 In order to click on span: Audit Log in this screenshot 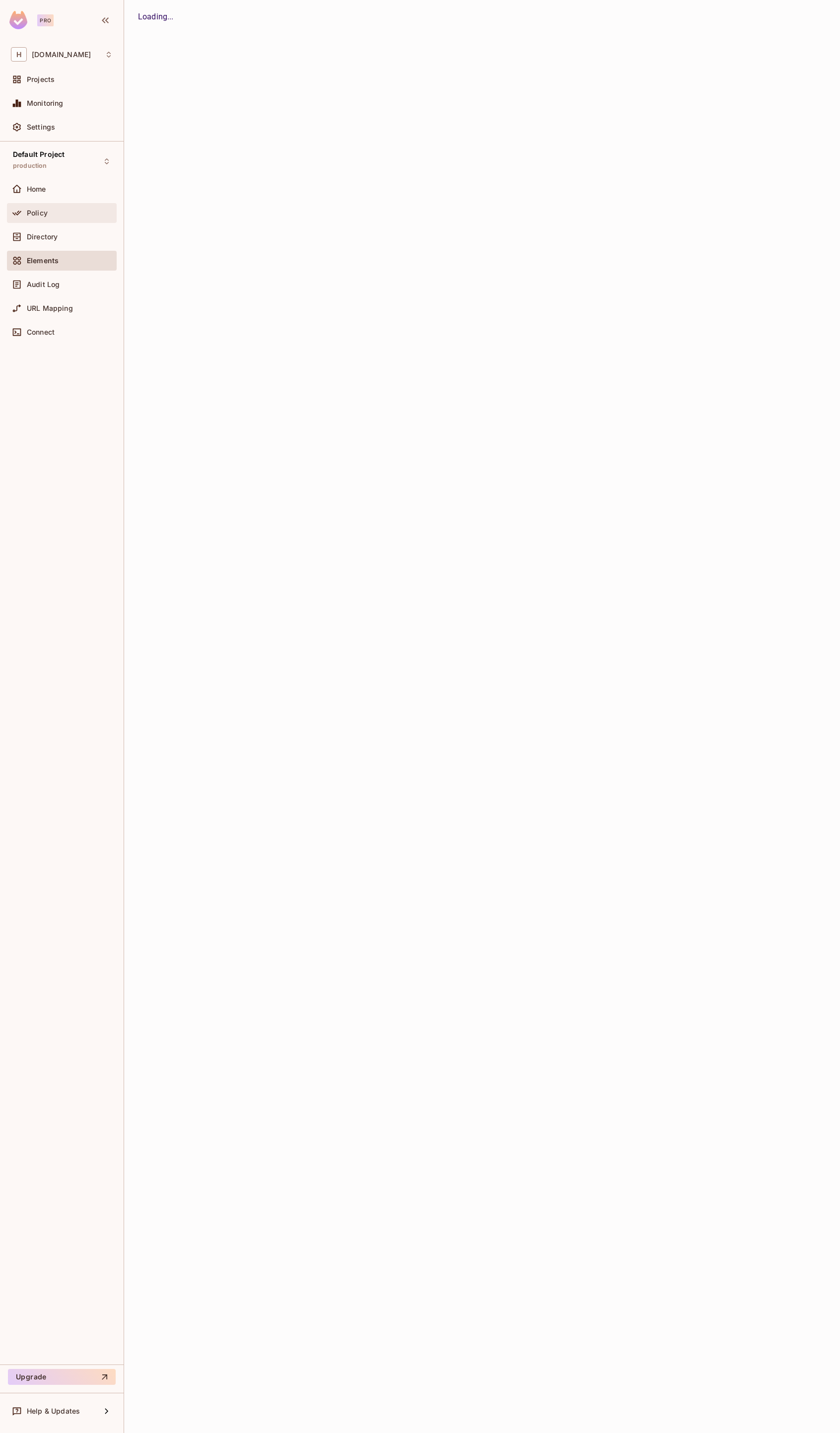, I will do `click(43, 284)`.